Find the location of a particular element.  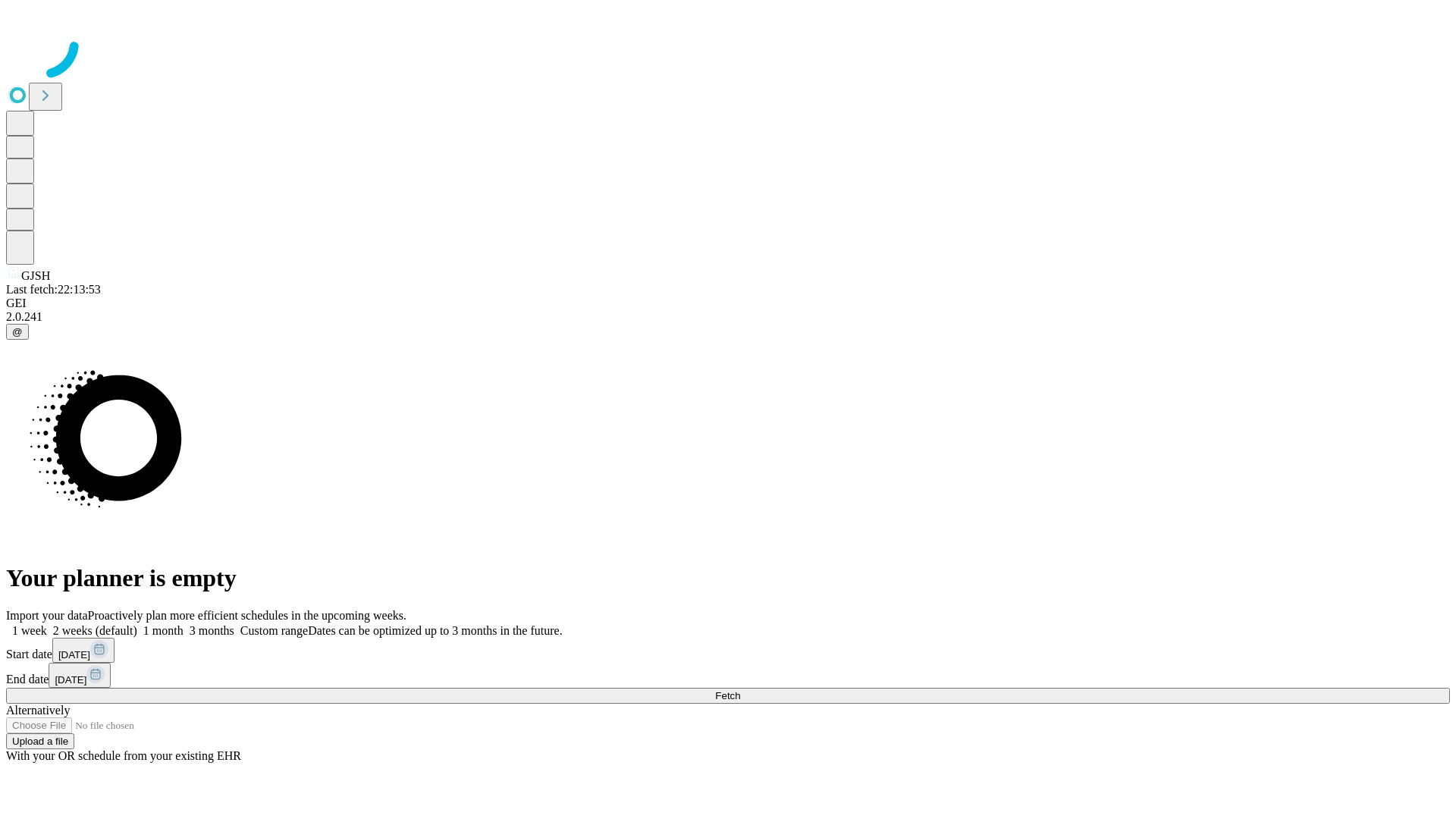

span: Last fetch: 22:13:53 is located at coordinates (53, 289).